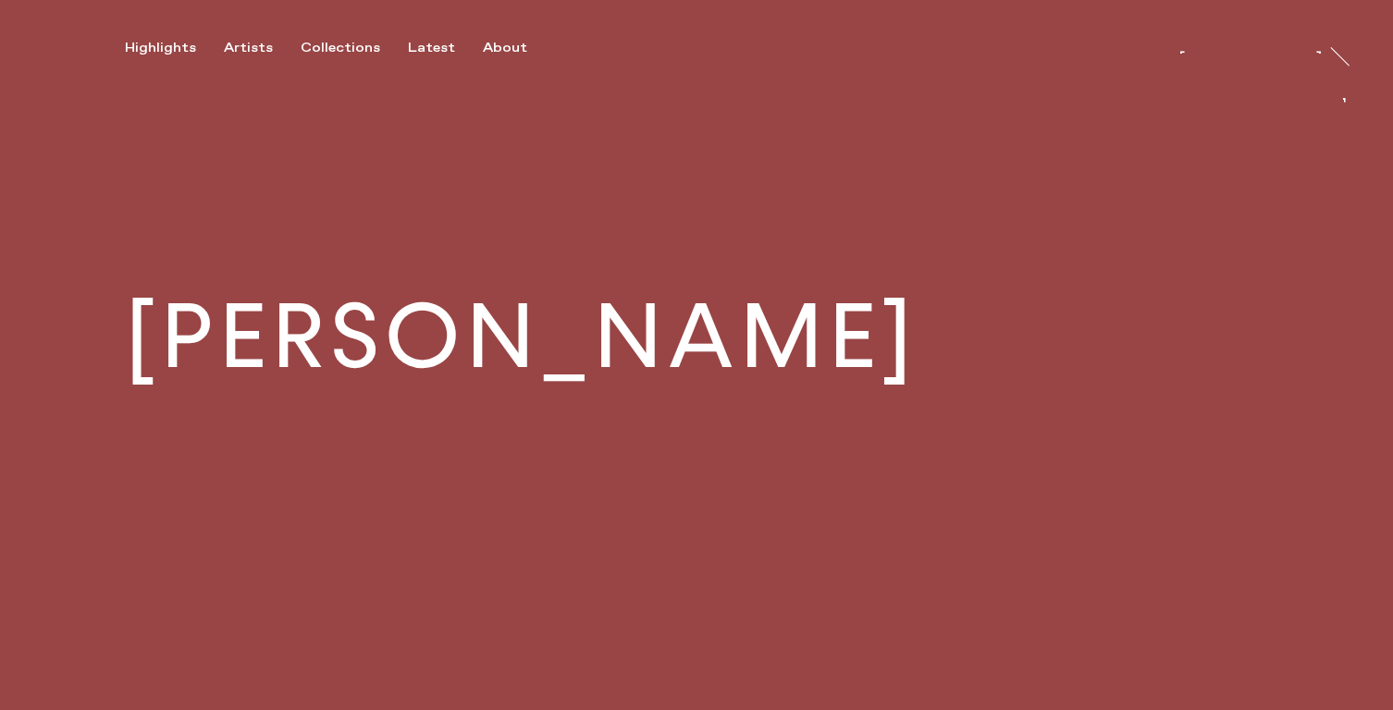  Describe the element at coordinates (262, 48) in the screenshot. I see `button: Artists` at that location.